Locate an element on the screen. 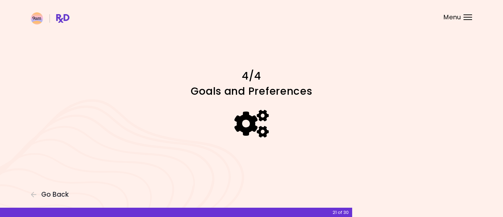 This screenshot has width=503, height=217. img: RxDiet is located at coordinates (50, 18).